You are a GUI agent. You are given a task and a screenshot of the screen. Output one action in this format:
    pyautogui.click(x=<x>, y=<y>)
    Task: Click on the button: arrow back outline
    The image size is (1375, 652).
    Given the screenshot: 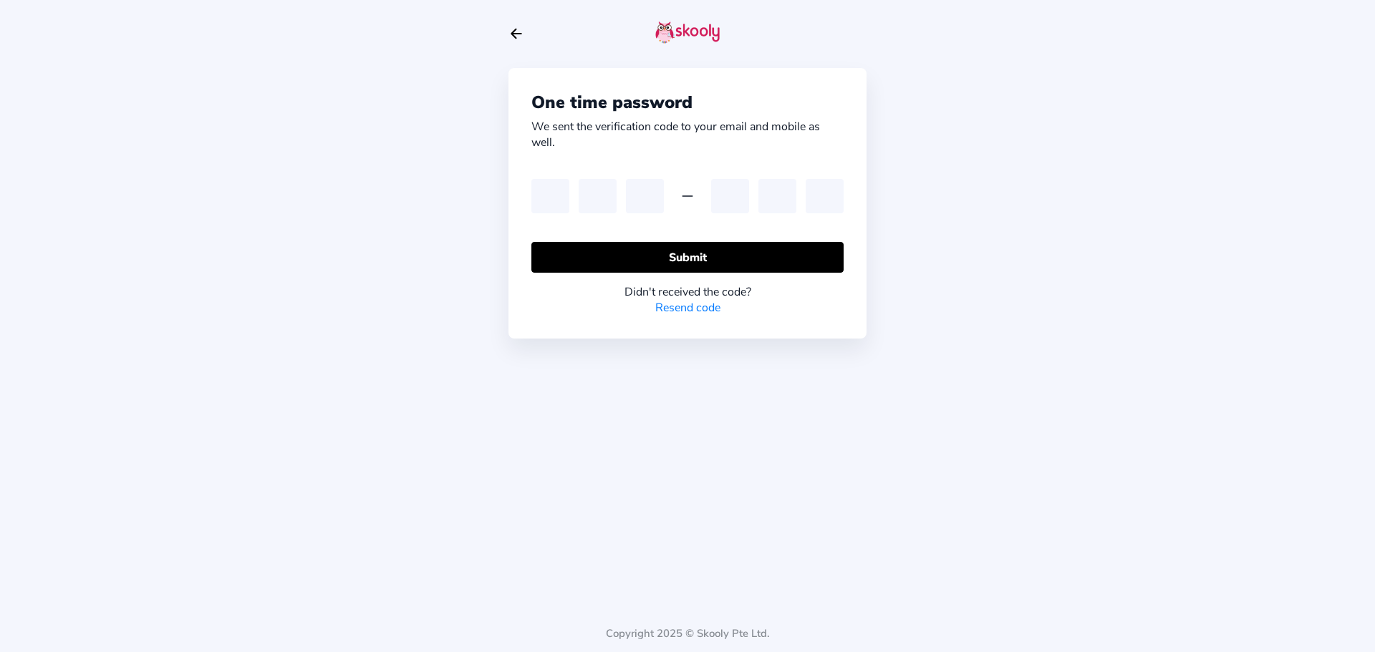 What is the action you would take?
    pyautogui.click(x=516, y=34)
    